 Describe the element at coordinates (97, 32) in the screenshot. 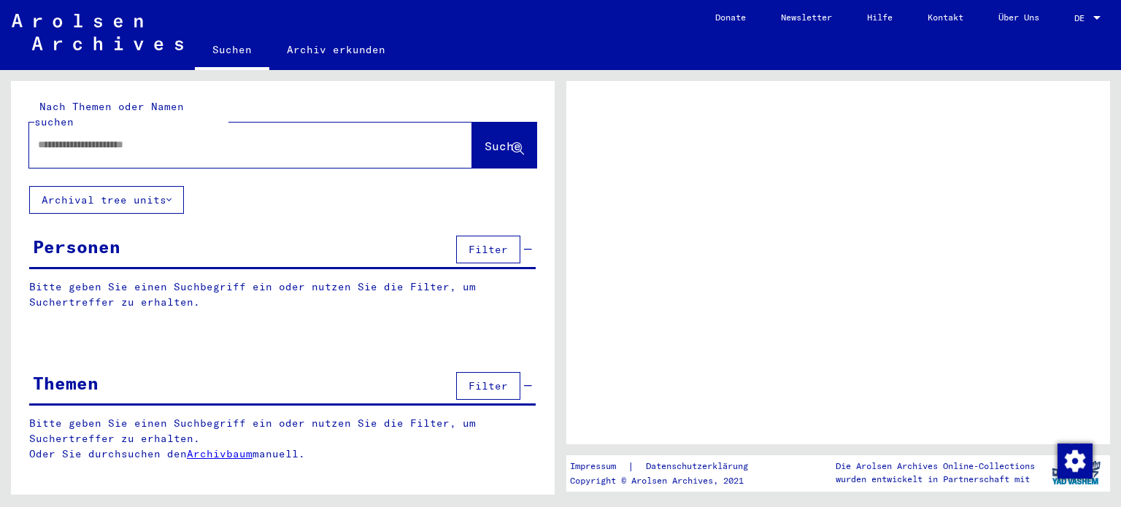

I see `img: Arolsen_neg.svg` at that location.